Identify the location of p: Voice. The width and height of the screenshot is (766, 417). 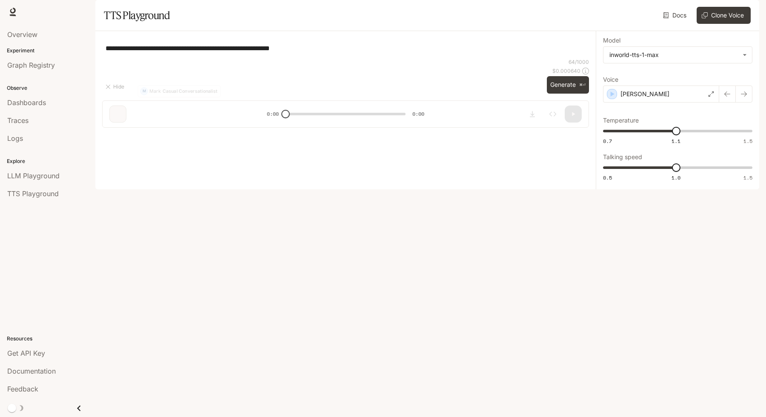
(611, 80).